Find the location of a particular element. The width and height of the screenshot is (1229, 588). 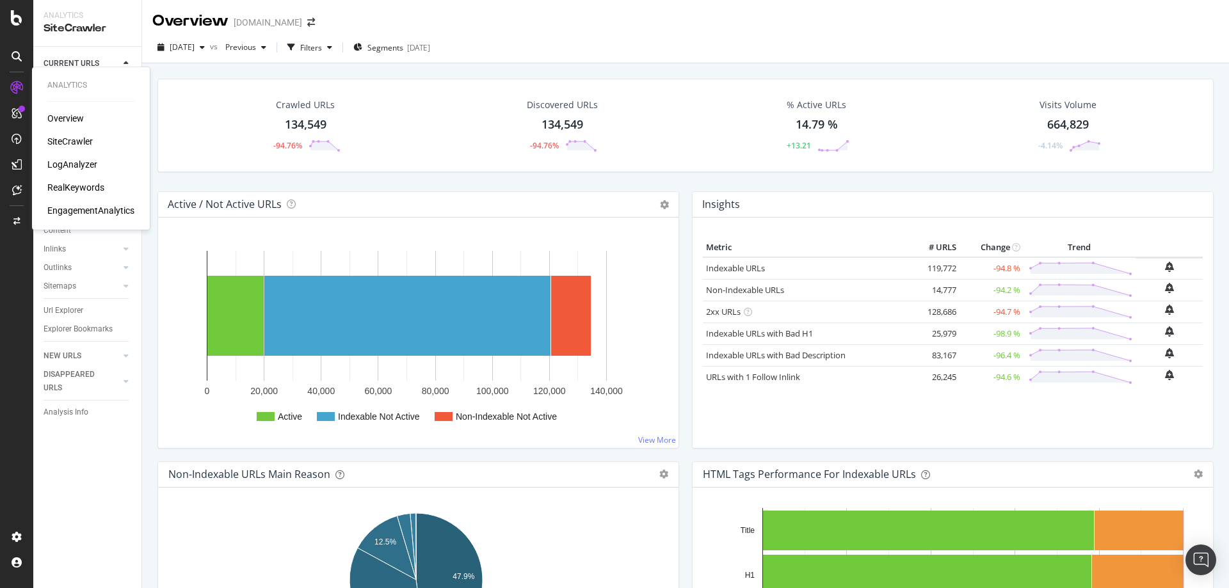

text: 80,000 is located at coordinates (435, 391).